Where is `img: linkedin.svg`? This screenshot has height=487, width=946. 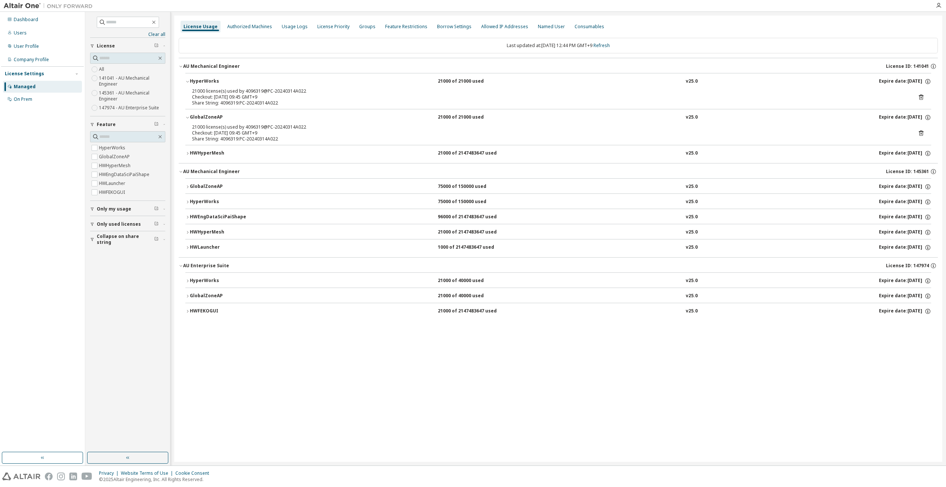
img: linkedin.svg is located at coordinates (73, 476).